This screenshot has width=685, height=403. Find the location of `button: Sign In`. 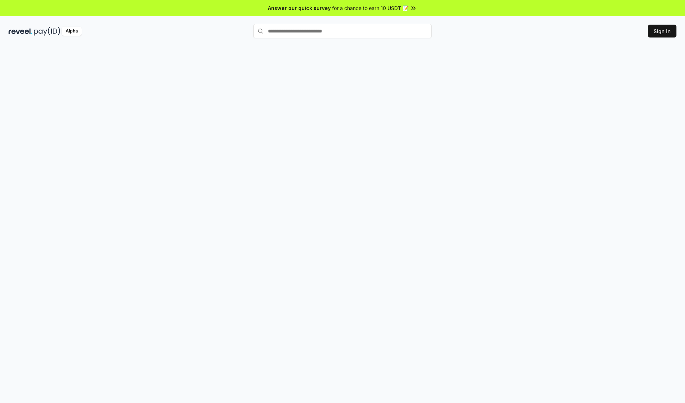

button: Sign In is located at coordinates (662, 31).